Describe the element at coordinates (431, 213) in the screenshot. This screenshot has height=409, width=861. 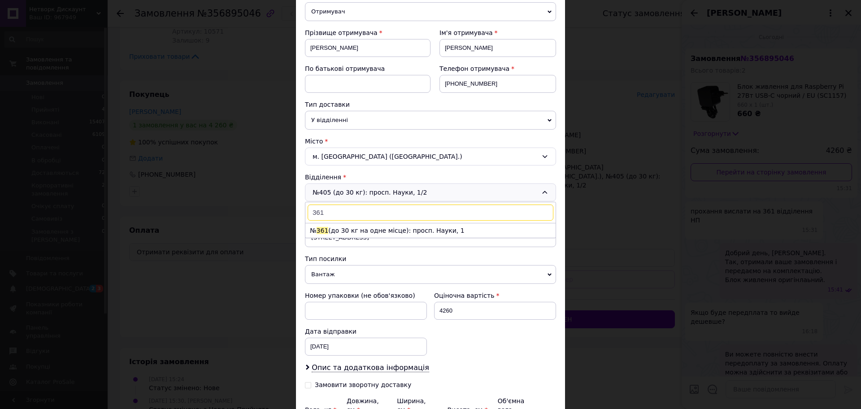
I see `input: Знайти` at that location.